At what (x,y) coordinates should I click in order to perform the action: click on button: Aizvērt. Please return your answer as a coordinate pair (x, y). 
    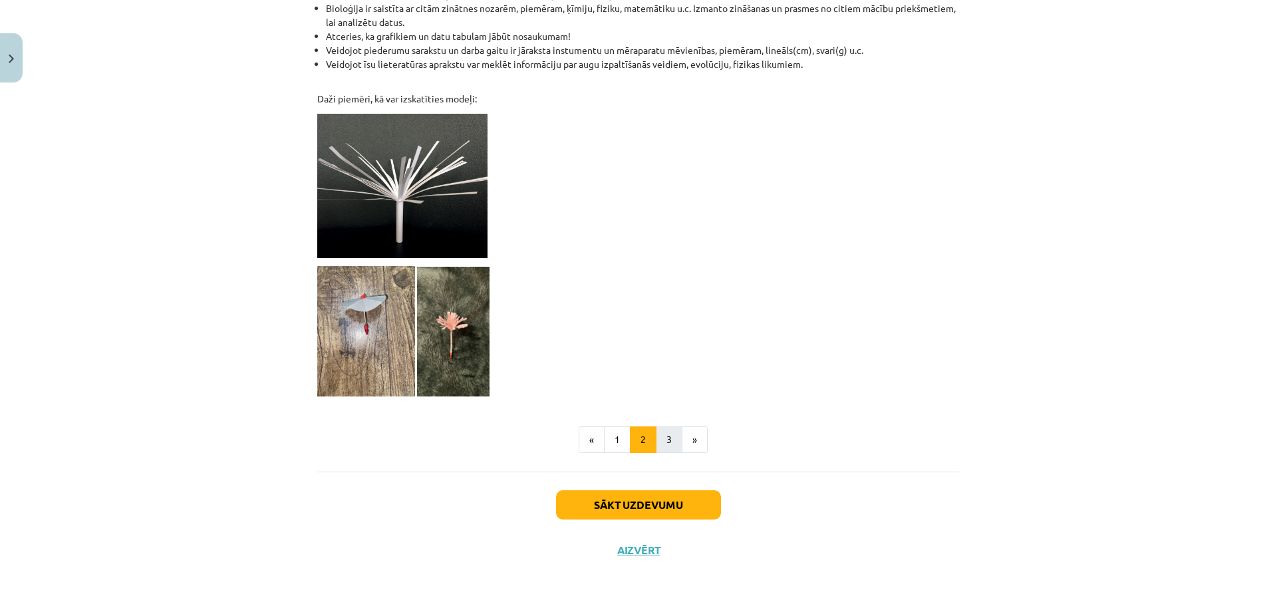
    Looking at the image, I should click on (638, 550).